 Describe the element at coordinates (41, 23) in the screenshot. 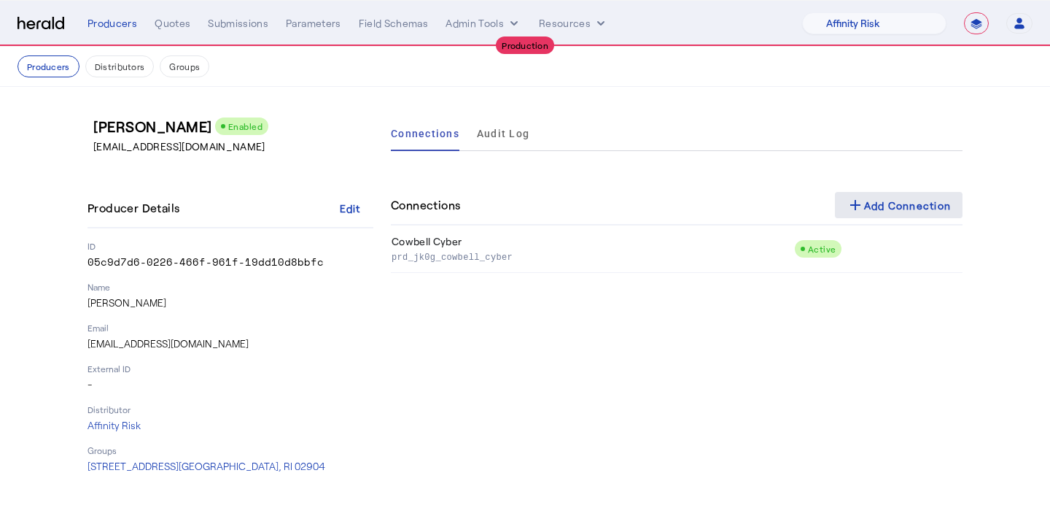

I see `img: Herald Logo` at that location.